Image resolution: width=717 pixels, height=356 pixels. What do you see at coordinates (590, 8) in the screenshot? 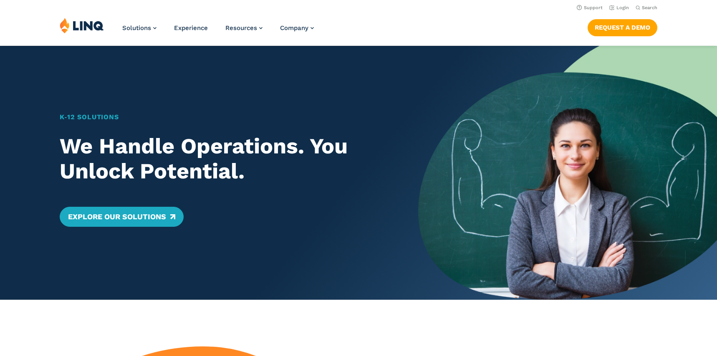
I see `a: Support` at bounding box center [590, 8].